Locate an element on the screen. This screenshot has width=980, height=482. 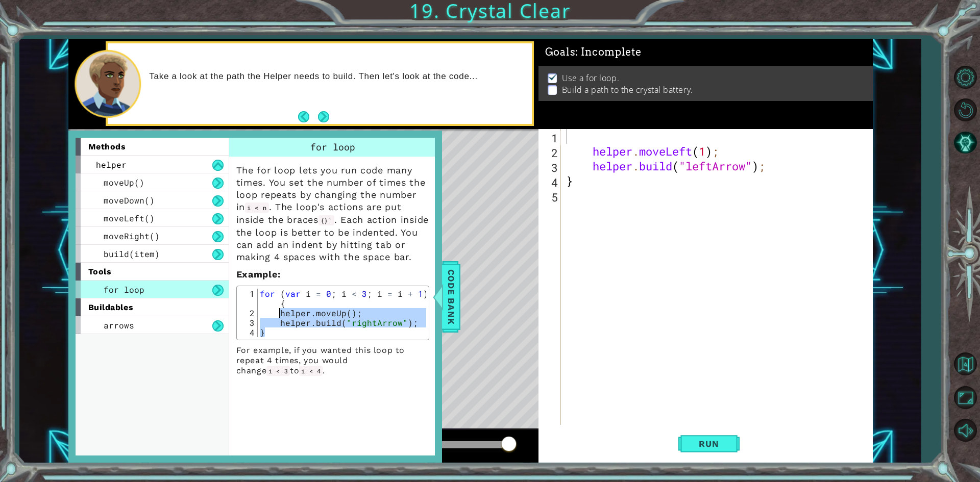
div: for loop is located at coordinates (333, 147).